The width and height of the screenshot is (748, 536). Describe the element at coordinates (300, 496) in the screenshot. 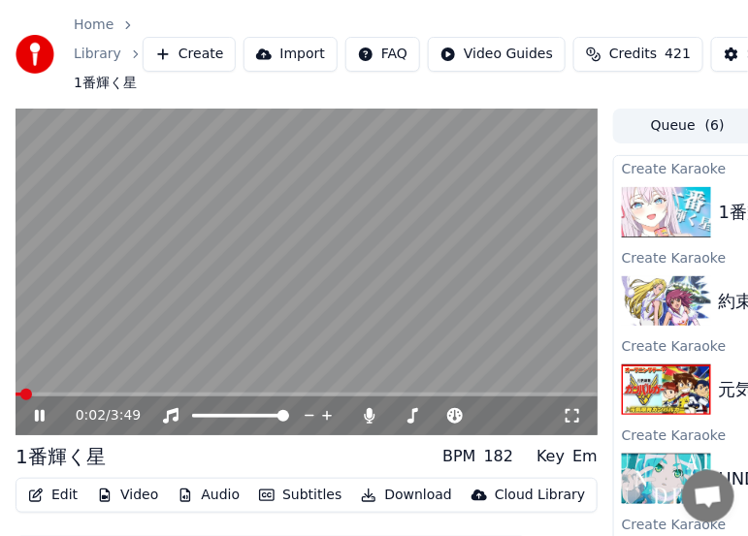

I see `button: Subtitles` at that location.